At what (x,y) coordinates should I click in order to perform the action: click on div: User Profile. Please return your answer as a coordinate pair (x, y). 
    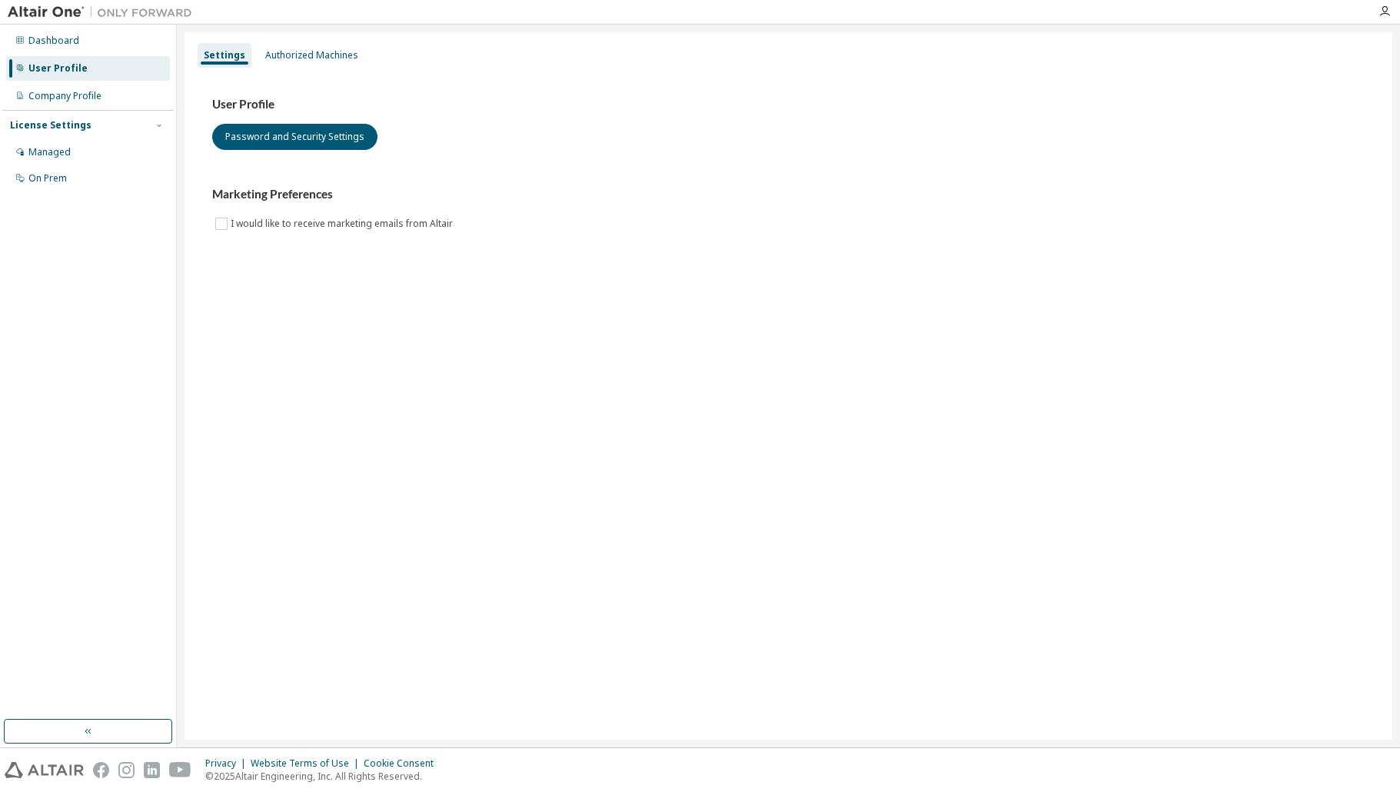
    Looking at the image, I should click on (58, 68).